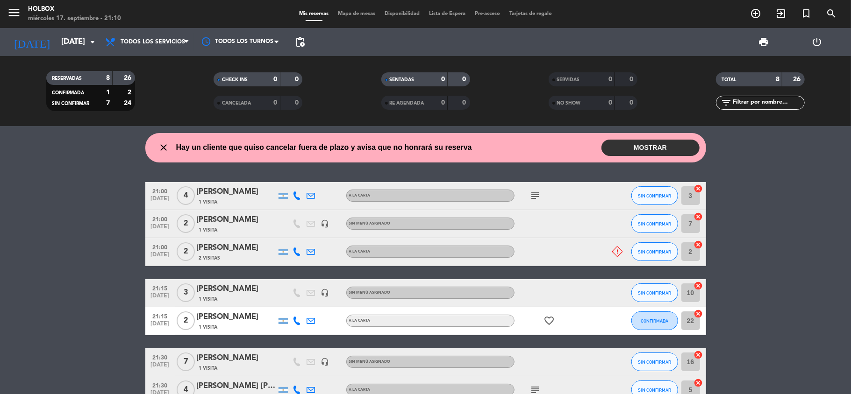 This screenshot has height=394, width=851. I want to click on span: RESERVADAS, so click(67, 79).